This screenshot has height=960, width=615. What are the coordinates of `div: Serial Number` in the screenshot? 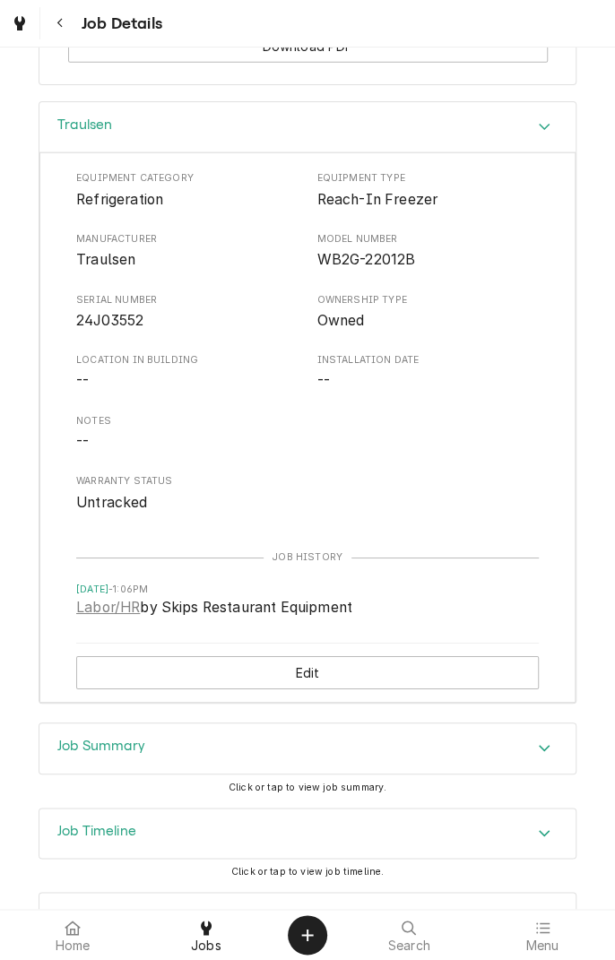 It's located at (187, 312).